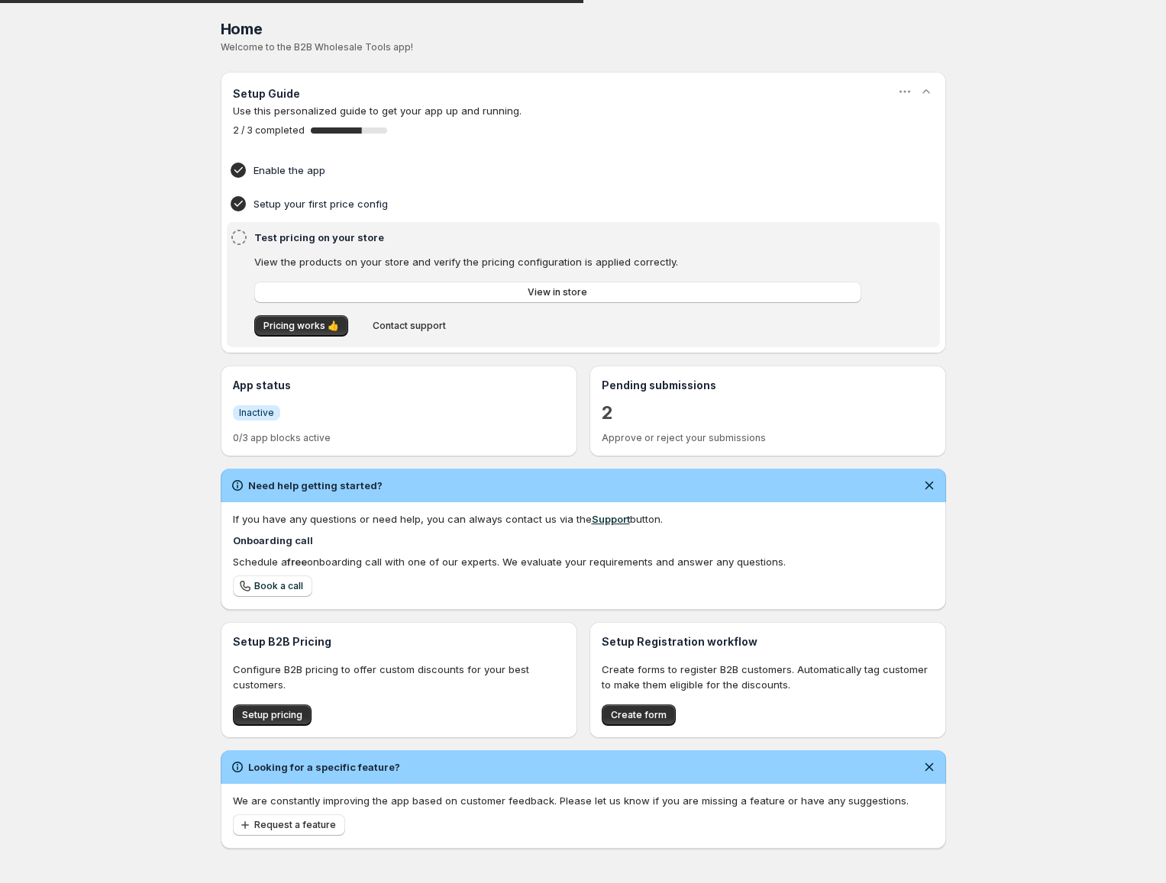 The width and height of the screenshot is (1166, 883). What do you see at coordinates (272, 715) in the screenshot?
I see `button: Setup pricing` at bounding box center [272, 715].